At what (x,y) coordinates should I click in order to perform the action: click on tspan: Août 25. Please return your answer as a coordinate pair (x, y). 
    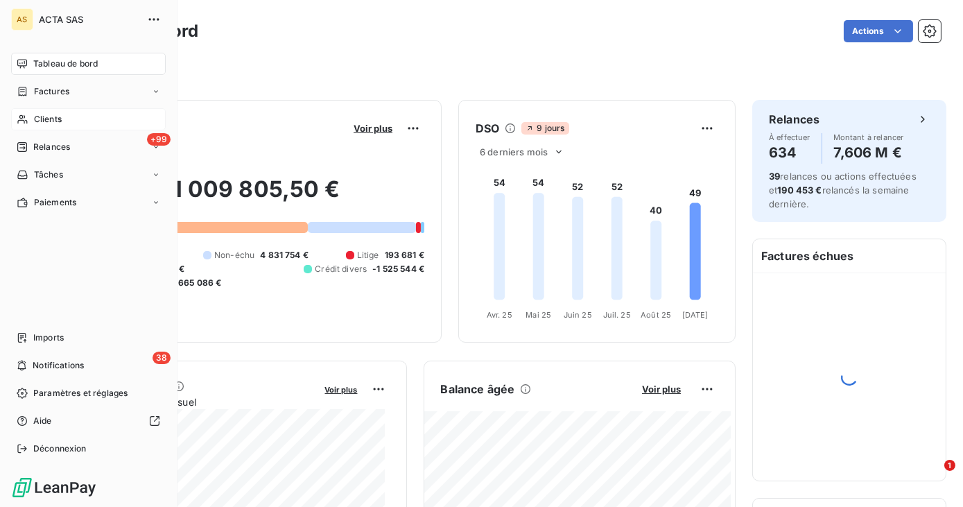
    Looking at the image, I should click on (656, 315).